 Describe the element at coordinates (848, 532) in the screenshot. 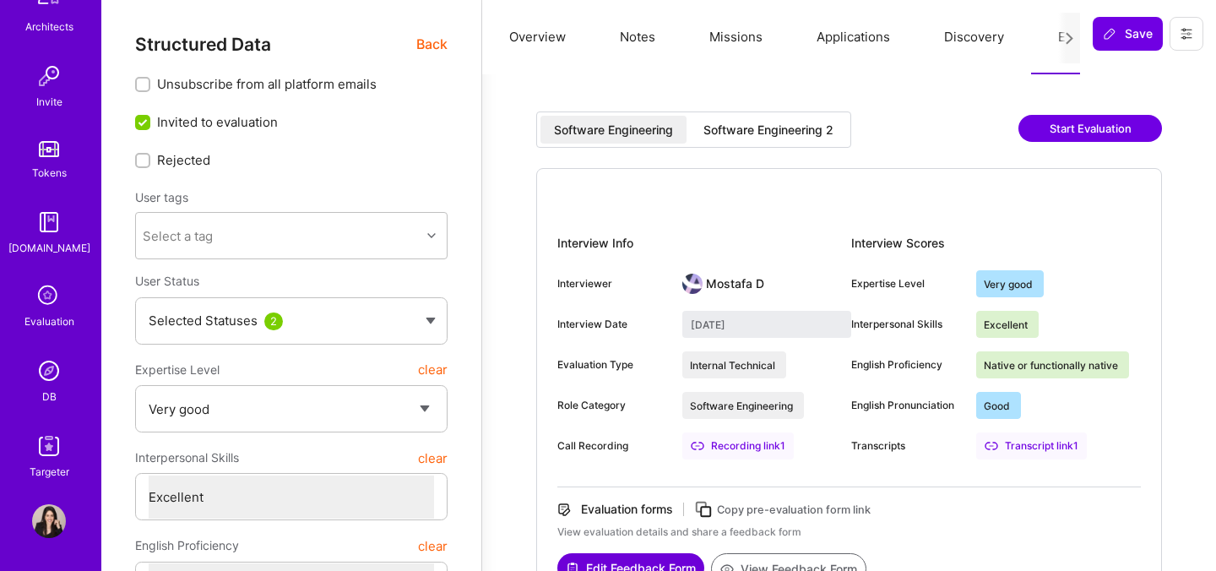

I see `div: View evaluation details and share a feedback form` at that location.